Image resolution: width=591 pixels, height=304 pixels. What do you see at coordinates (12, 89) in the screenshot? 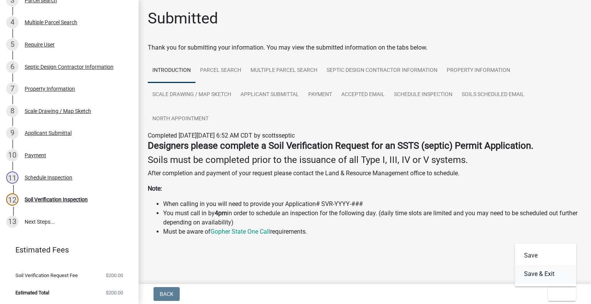
I see `div: 7` at bounding box center [12, 89].